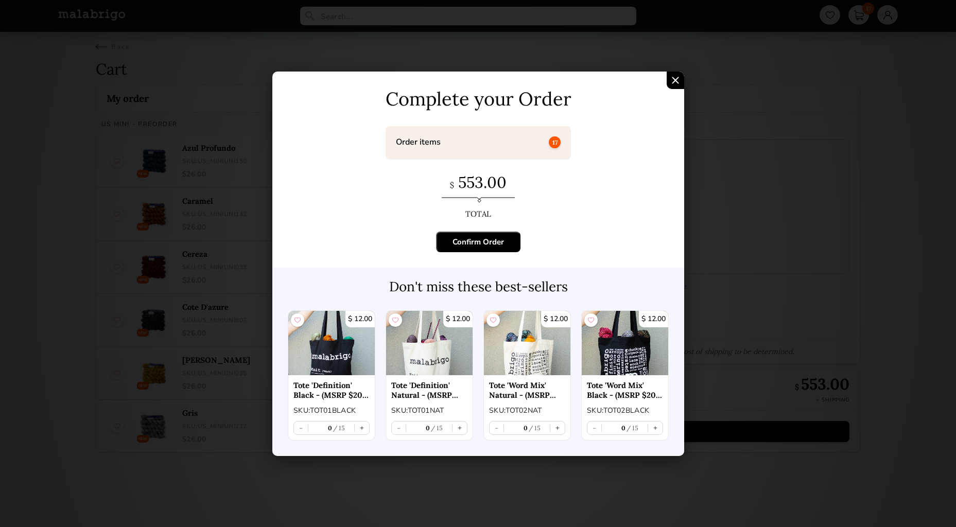 Image resolution: width=956 pixels, height=527 pixels. Describe the element at coordinates (527, 410) in the screenshot. I see `p: SKU: TOT02NAT` at that location.